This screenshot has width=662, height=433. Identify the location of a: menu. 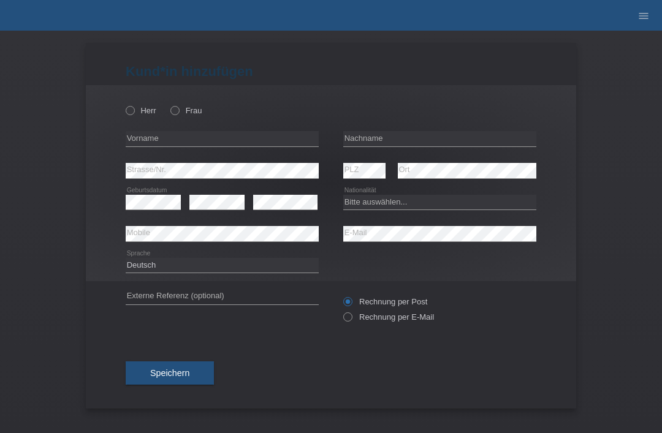
(643, 15).